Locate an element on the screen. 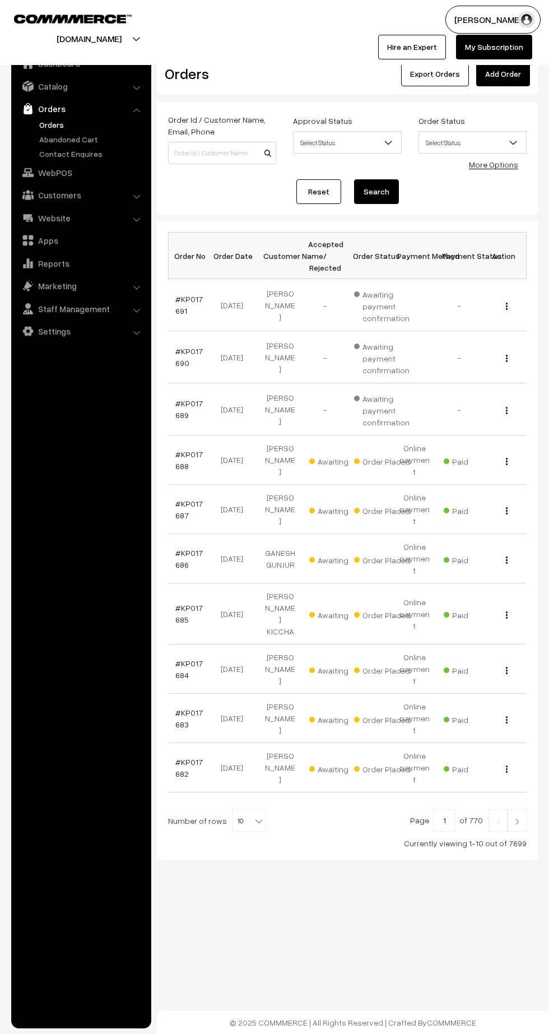 The width and height of the screenshot is (549, 1034). a: Staff Management is located at coordinates (81, 309).